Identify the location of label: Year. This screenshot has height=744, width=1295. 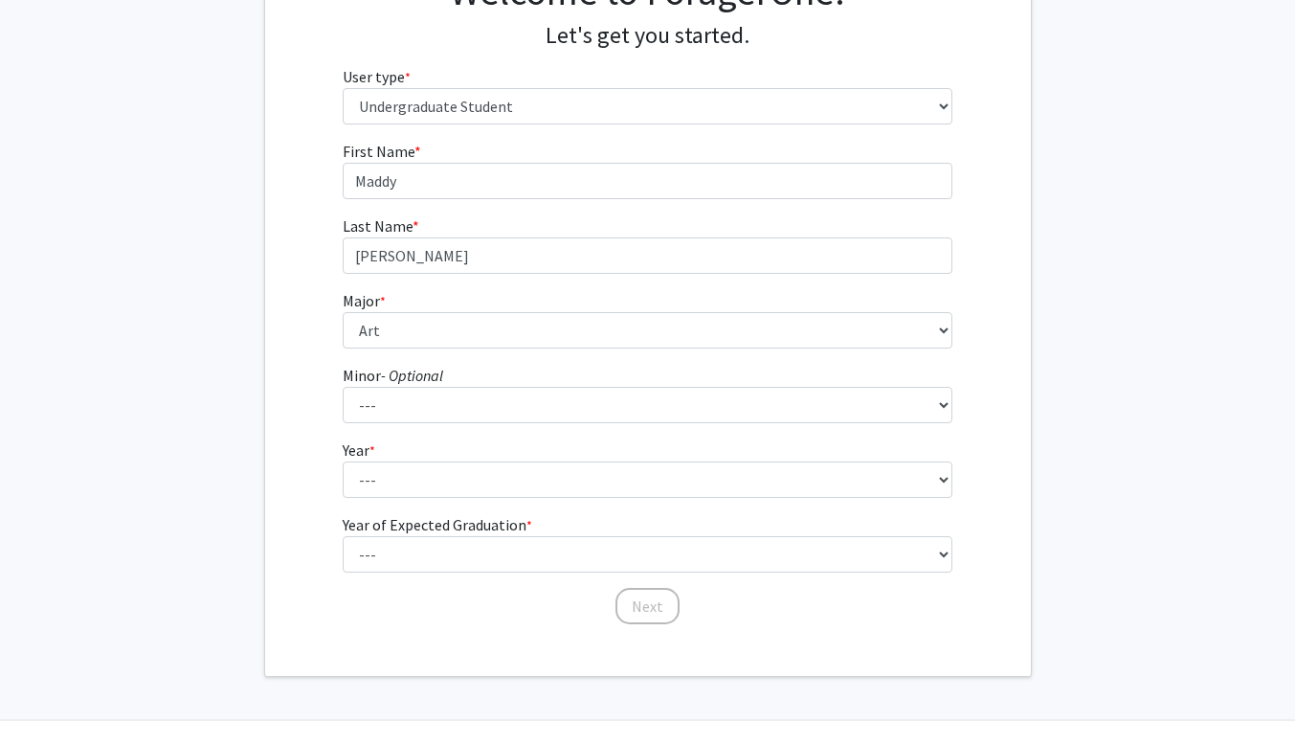
(359, 450).